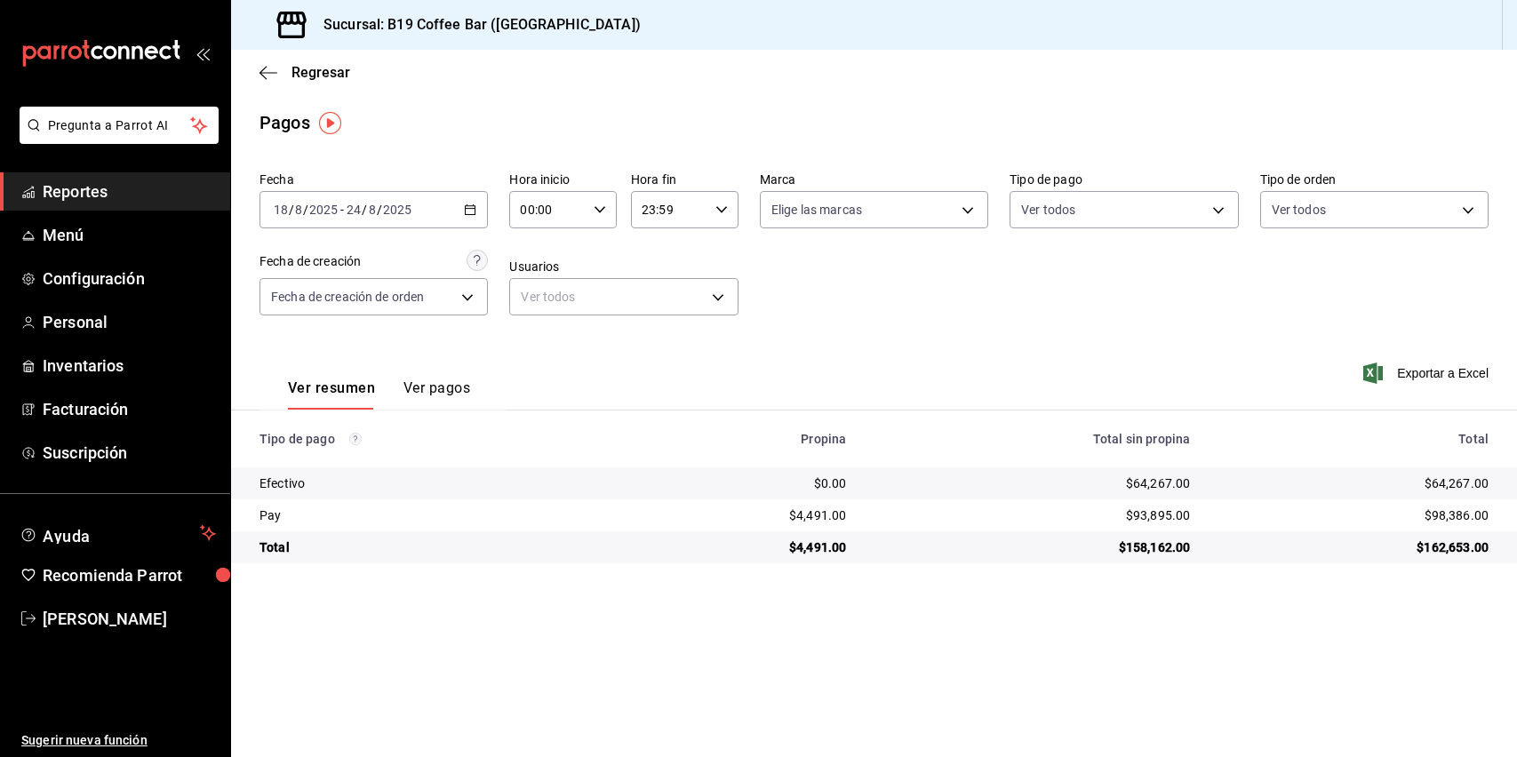 This screenshot has height=757, width=1517. I want to click on span: Pregunta a Parrot AI, so click(119, 125).